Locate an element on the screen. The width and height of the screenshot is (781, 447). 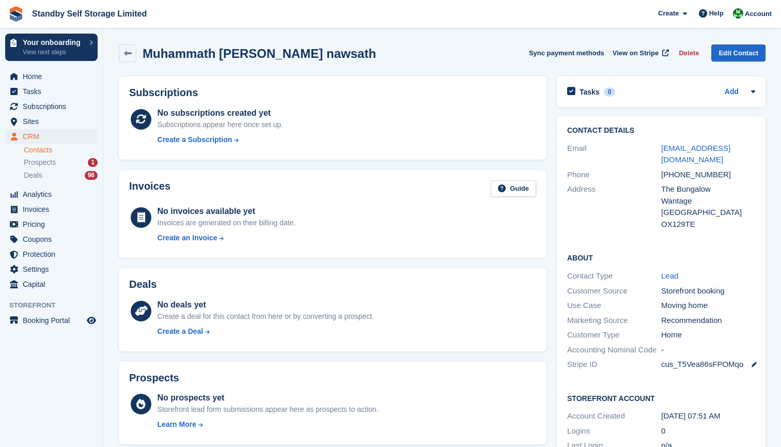
span: Analytics is located at coordinates (54, 194).